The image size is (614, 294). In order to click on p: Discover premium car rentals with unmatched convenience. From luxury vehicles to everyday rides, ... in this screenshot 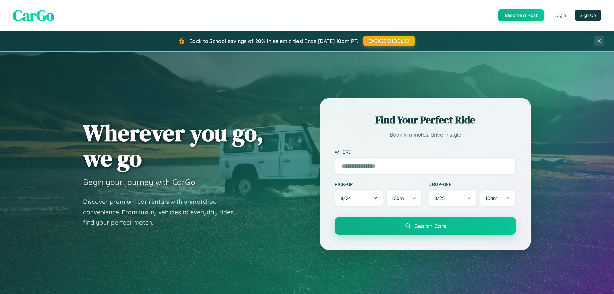, I will do `click(163, 212)`.